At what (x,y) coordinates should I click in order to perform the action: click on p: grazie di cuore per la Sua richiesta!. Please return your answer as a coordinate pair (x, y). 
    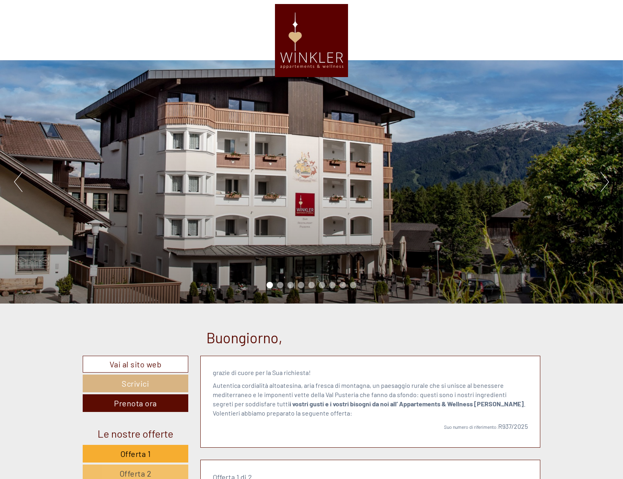
    Looking at the image, I should click on (370, 372).